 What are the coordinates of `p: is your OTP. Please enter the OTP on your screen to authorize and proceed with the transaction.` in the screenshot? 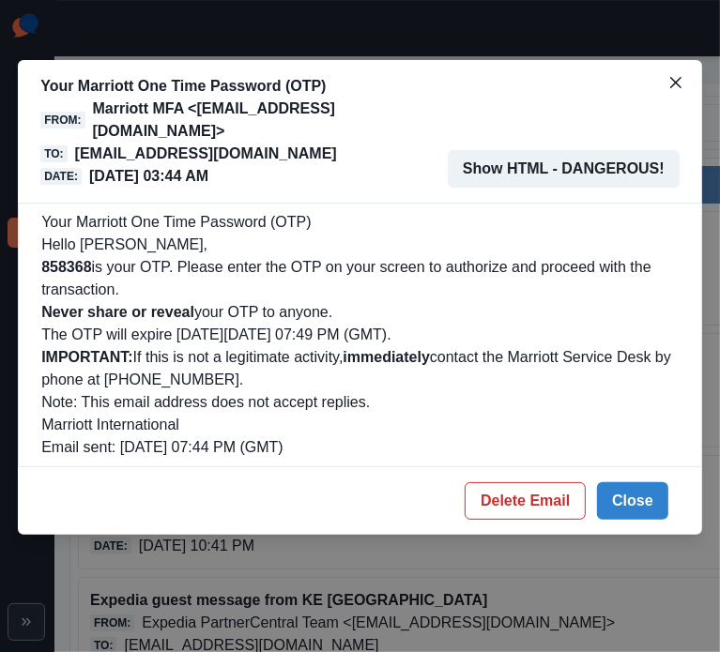 It's located at (359, 279).